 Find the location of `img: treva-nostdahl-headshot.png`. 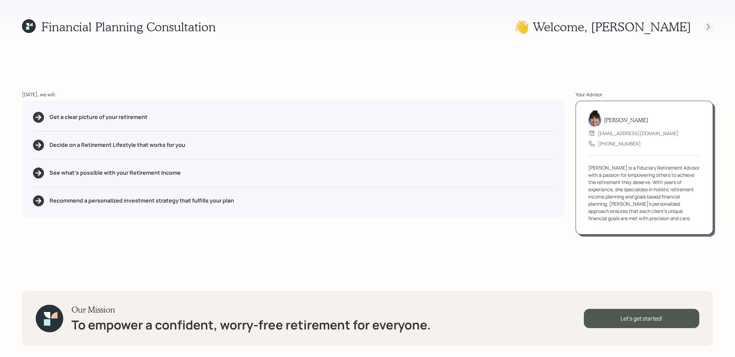

img: treva-nostdahl-headshot.png is located at coordinates (595, 118).